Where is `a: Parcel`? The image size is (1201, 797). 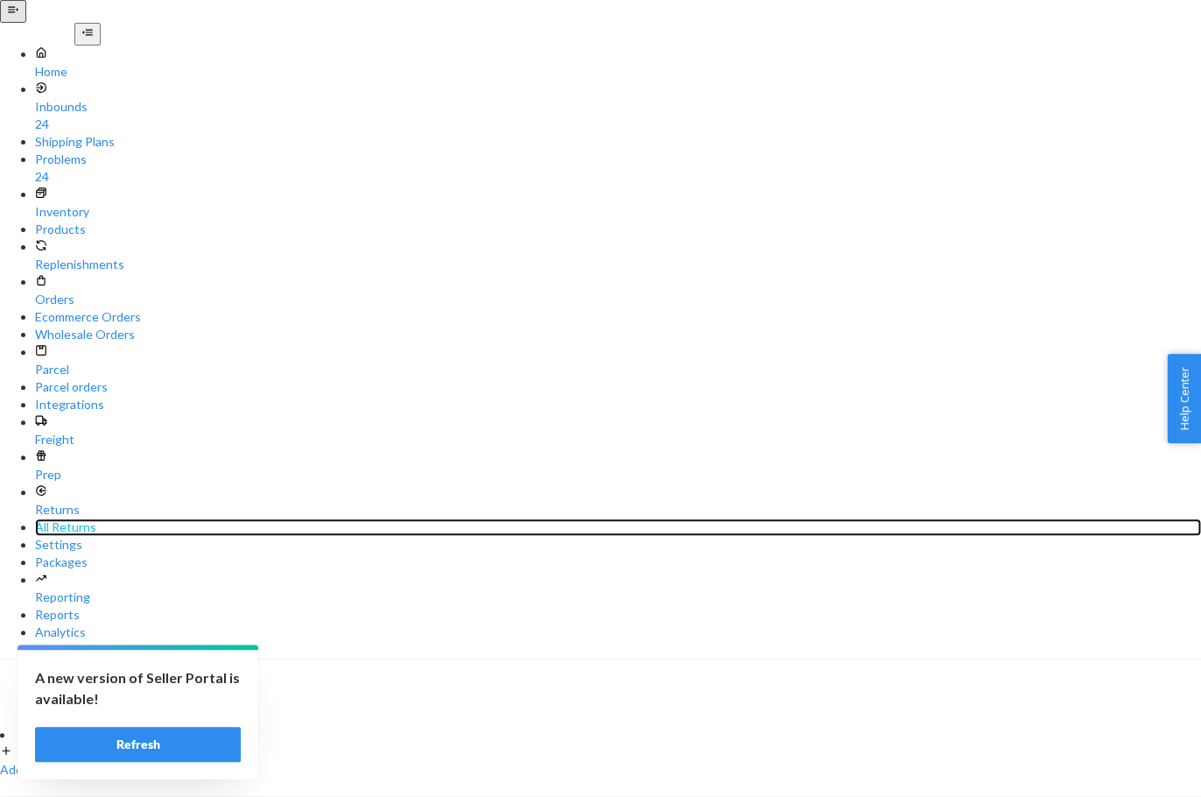
a: Parcel is located at coordinates (618, 361).